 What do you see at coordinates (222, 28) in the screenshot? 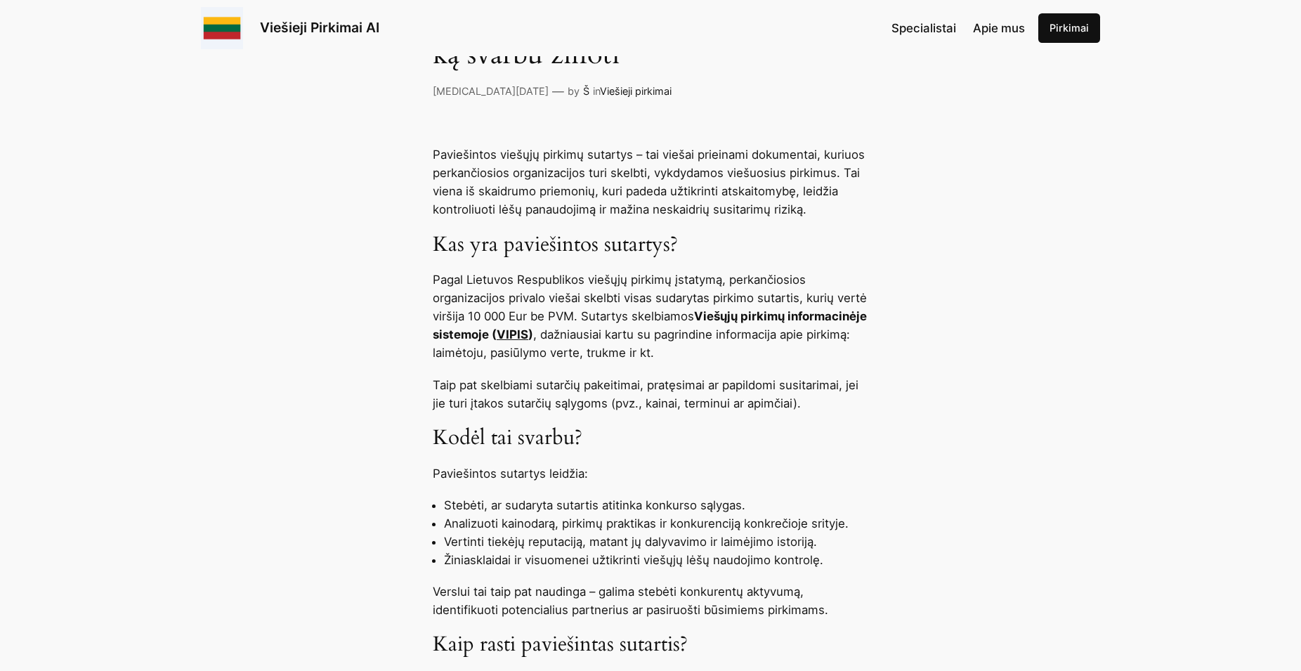
I see `img: Viešieji pirkimai logo` at bounding box center [222, 28].